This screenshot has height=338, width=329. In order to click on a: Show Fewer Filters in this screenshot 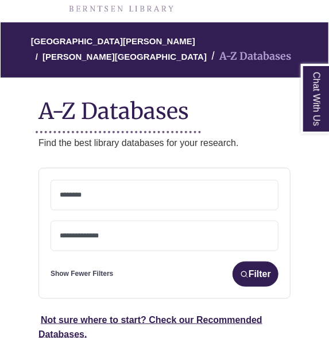, I will do `click(82, 273)`.